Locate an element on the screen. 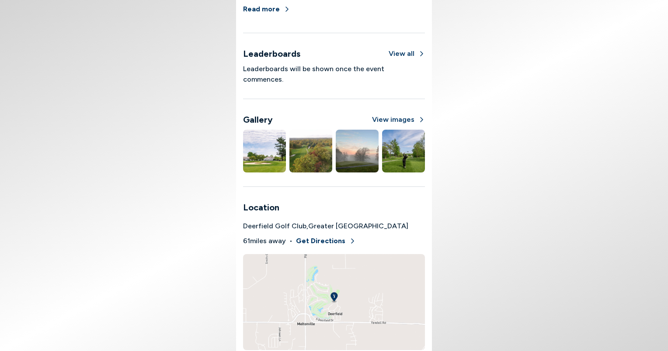 The width and height of the screenshot is (668, 351). a: Get Directions is located at coordinates (326, 241).